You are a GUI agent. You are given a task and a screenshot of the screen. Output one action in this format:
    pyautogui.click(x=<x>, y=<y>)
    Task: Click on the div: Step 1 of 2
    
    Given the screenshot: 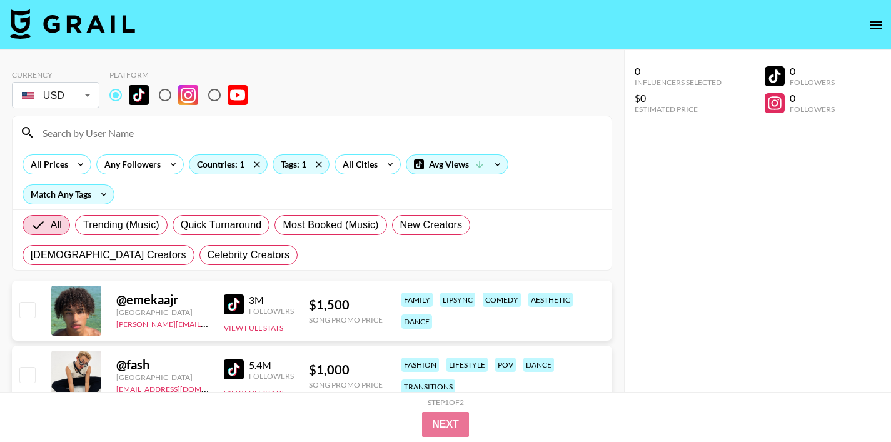 What is the action you would take?
    pyautogui.click(x=446, y=402)
    